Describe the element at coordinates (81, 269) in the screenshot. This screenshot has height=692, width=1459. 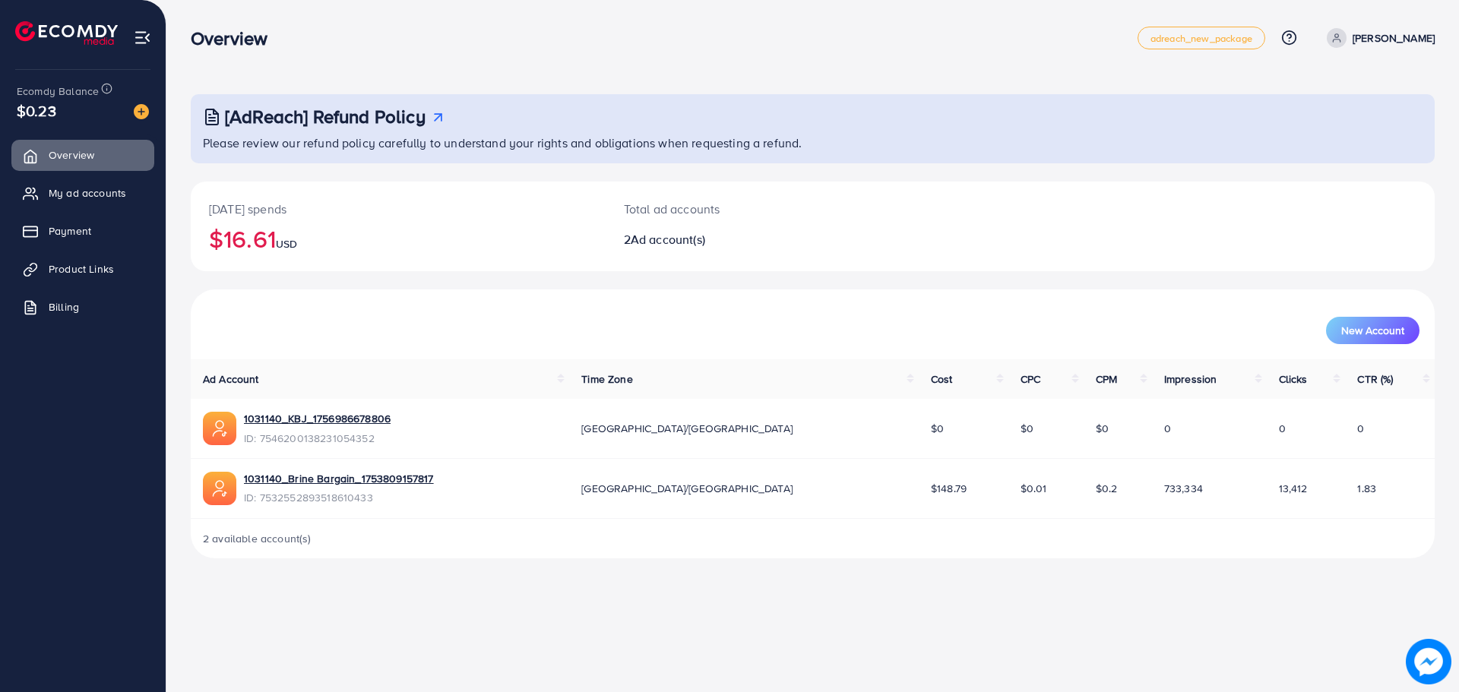
I see `span: Product Links` at that location.